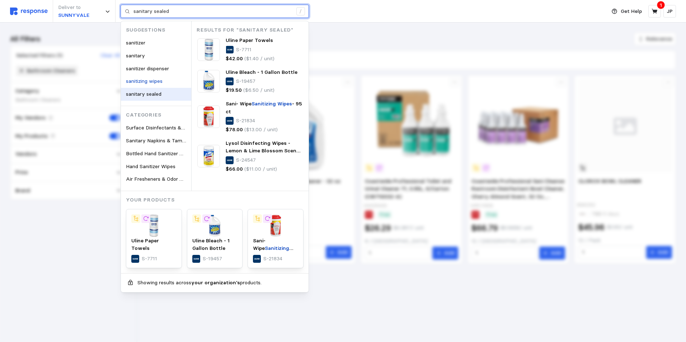 The height and width of the screenshot is (342, 686). Describe the element at coordinates (669, 11) in the screenshot. I see `p: JP` at that location.